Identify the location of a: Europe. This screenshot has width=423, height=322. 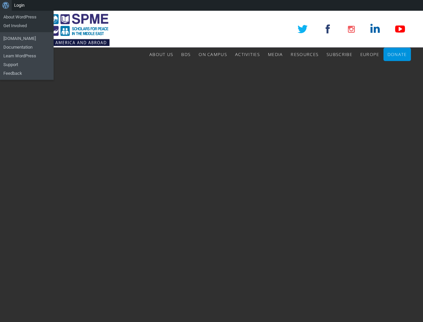
(370, 54).